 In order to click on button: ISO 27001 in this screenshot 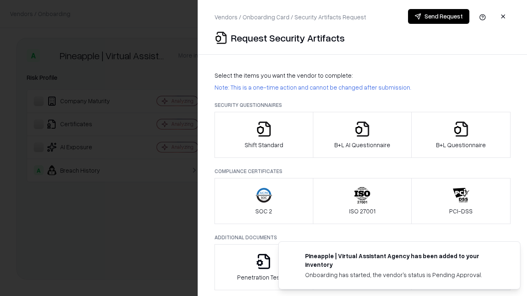, I will do `click(362, 201)`.